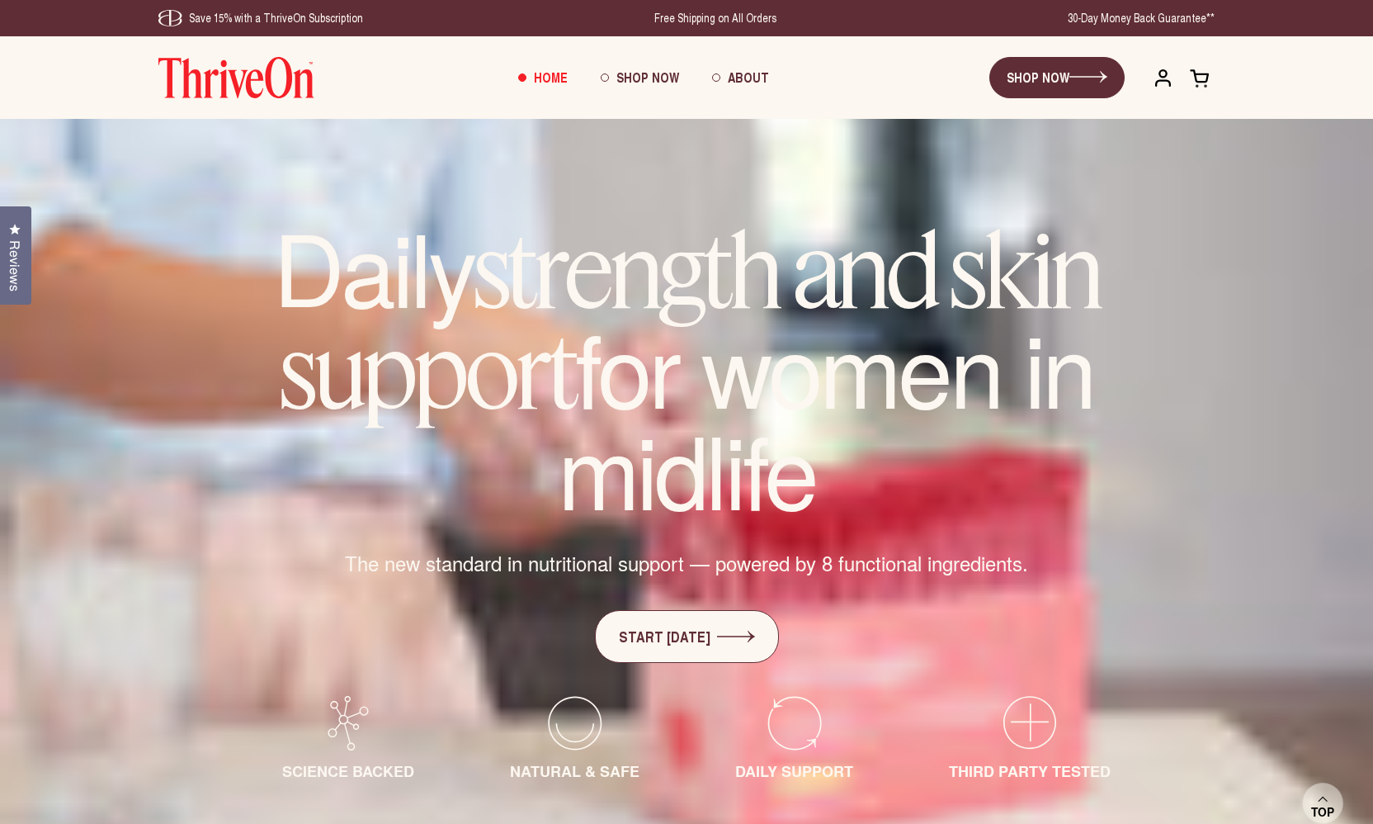 This screenshot has width=1373, height=824. Describe the element at coordinates (687, 366) in the screenshot. I see `h1: Daily for women in midlife` at that location.